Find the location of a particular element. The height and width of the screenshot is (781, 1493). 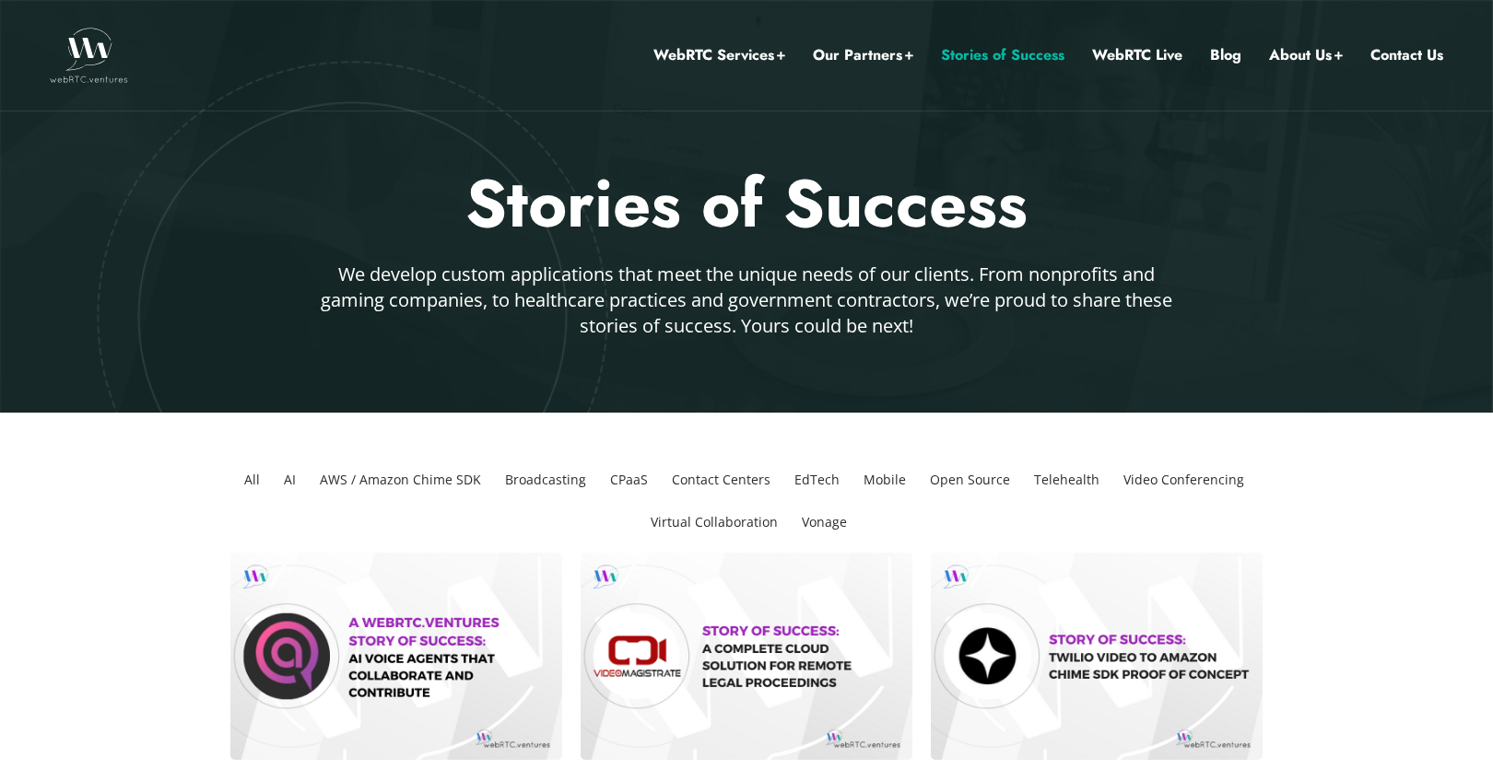

li: Mobile is located at coordinates (885, 480).